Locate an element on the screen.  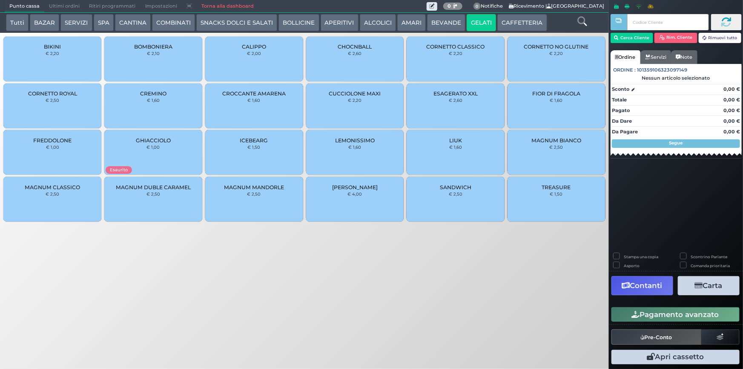
span: ICEBEARG is located at coordinates (254, 140).